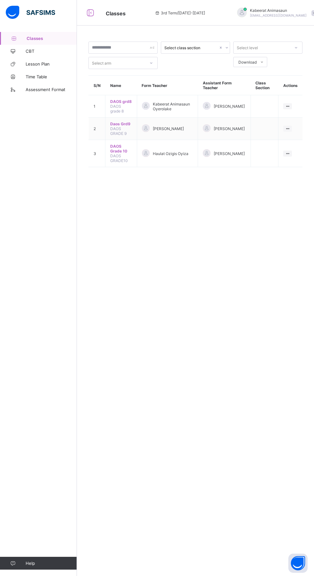  I want to click on span: Haulat Ozigis Oyiza, so click(170, 154).